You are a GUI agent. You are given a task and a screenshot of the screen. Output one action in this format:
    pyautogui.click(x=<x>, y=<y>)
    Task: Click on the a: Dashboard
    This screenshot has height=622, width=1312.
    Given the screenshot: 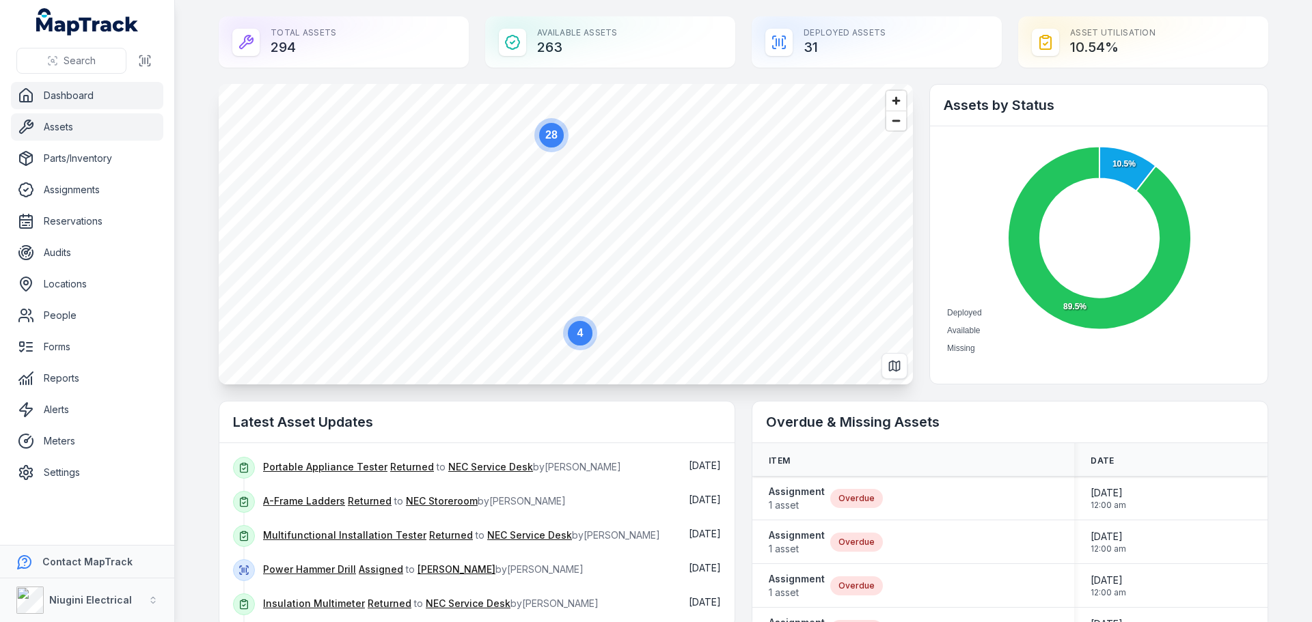 What is the action you would take?
    pyautogui.click(x=87, y=96)
    